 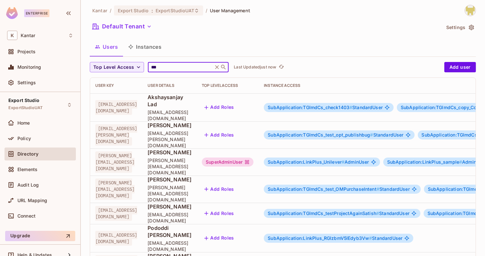 What do you see at coordinates (27, 170) in the screenshot?
I see `span: Elements` at bounding box center [27, 170].